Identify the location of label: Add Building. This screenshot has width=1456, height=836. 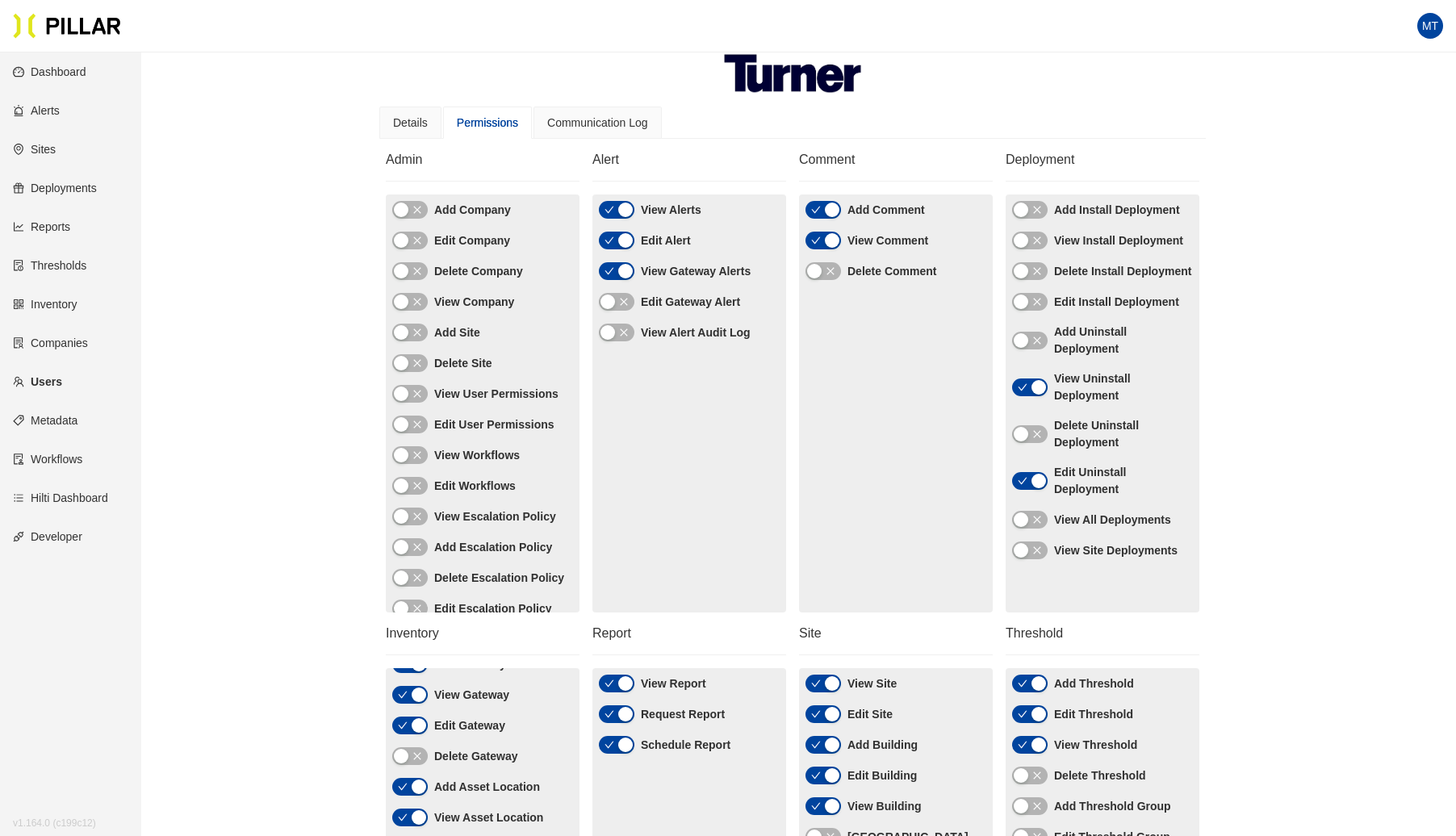
(883, 745).